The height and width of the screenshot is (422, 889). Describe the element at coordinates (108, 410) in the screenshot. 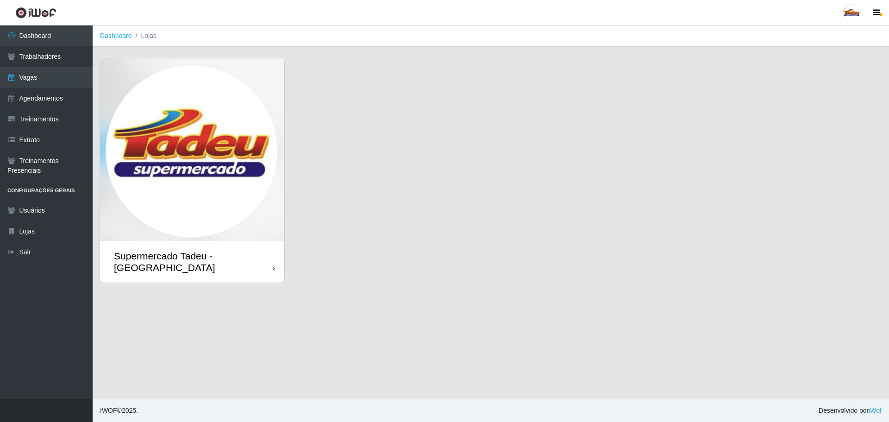

I see `span: IWOF` at that location.